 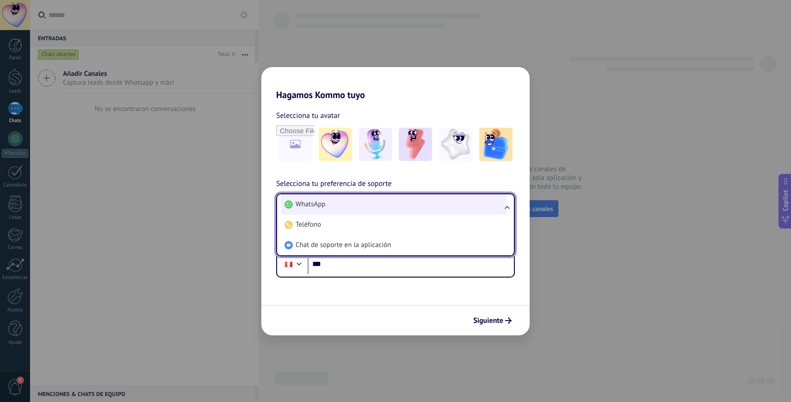 What do you see at coordinates (335, 144) in the screenshot?
I see `img: -1.jpeg` at bounding box center [335, 144].